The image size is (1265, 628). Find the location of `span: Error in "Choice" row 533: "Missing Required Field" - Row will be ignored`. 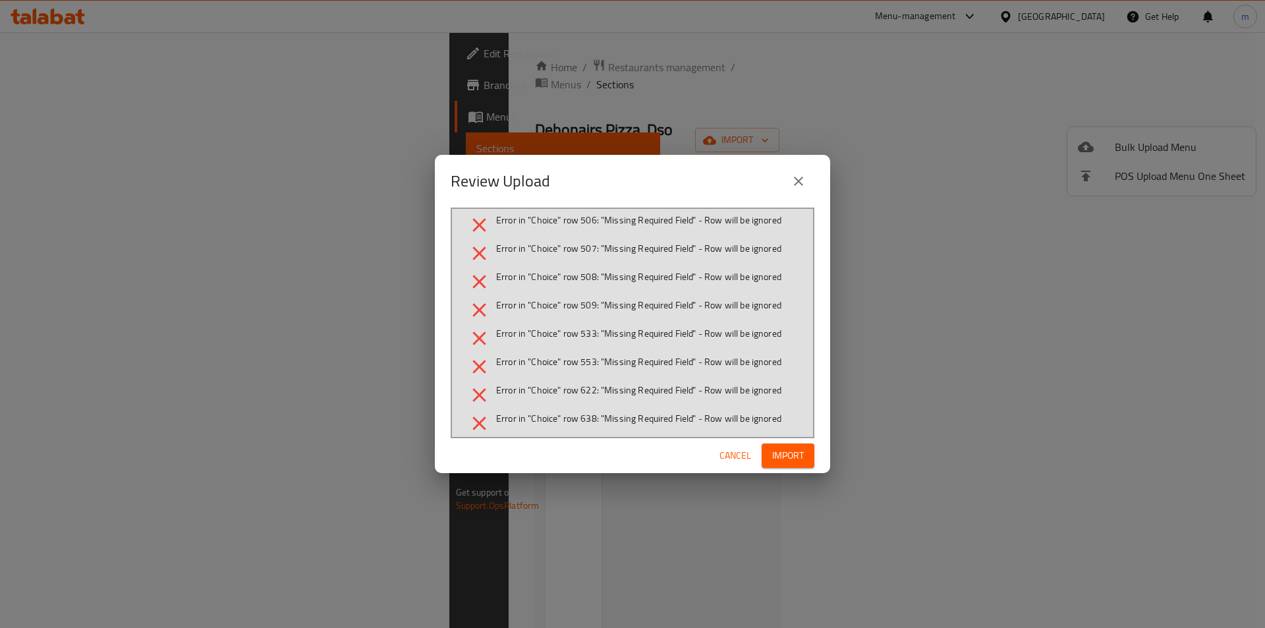

span: Error in "Choice" row 533: "Missing Required Field" - Row will be ignored is located at coordinates (639, 333).